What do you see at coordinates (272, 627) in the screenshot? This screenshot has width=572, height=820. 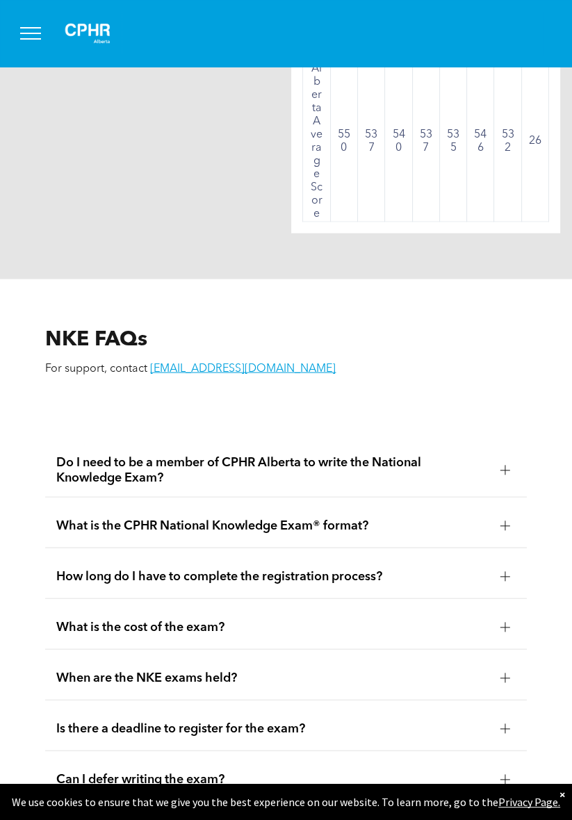 I see `span: What is the cost of the exam?` at bounding box center [272, 627].